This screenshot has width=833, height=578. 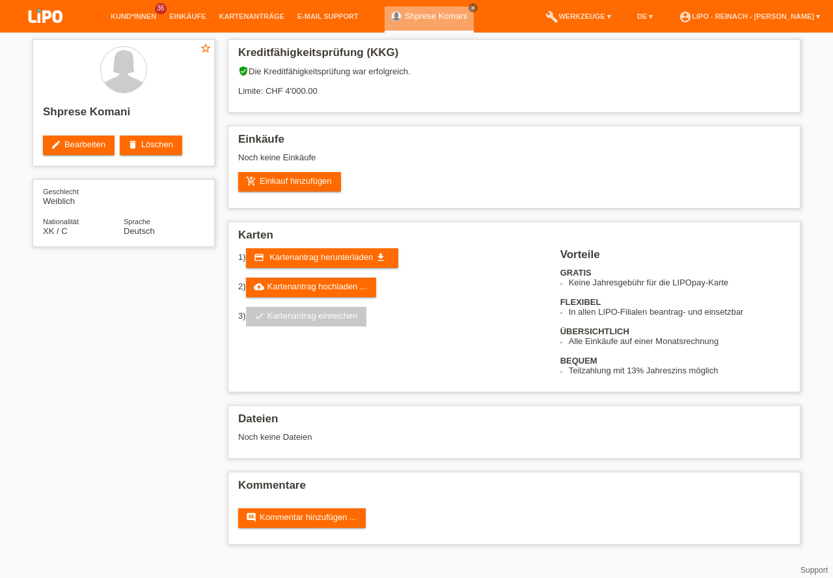 I want to click on i: comment, so click(x=251, y=517).